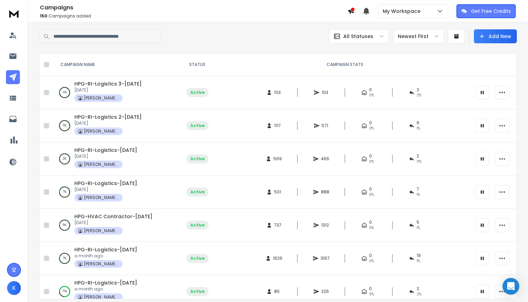 The width and height of the screenshot is (528, 302). What do you see at coordinates (278, 225) in the screenshot?
I see `span: 737` at bounding box center [278, 225].